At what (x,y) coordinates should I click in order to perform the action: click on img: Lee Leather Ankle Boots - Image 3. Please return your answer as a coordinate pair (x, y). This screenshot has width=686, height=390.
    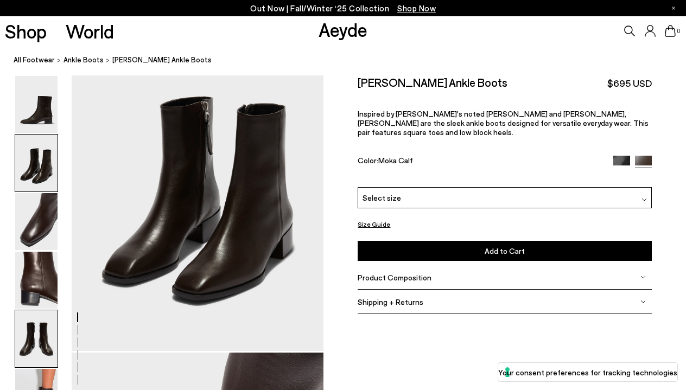
    Looking at the image, I should click on (36, 222).